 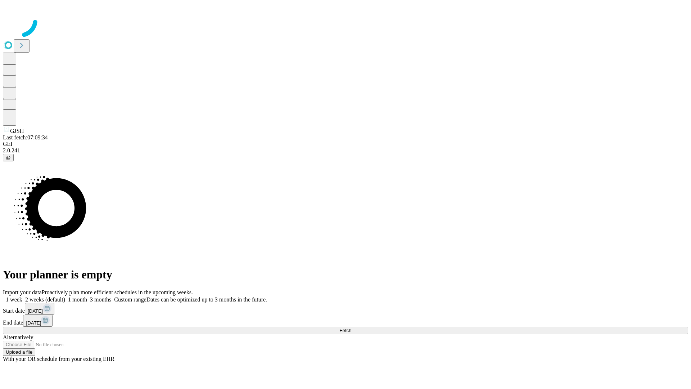 What do you see at coordinates (17, 131) in the screenshot?
I see `span: GJSH` at bounding box center [17, 131].